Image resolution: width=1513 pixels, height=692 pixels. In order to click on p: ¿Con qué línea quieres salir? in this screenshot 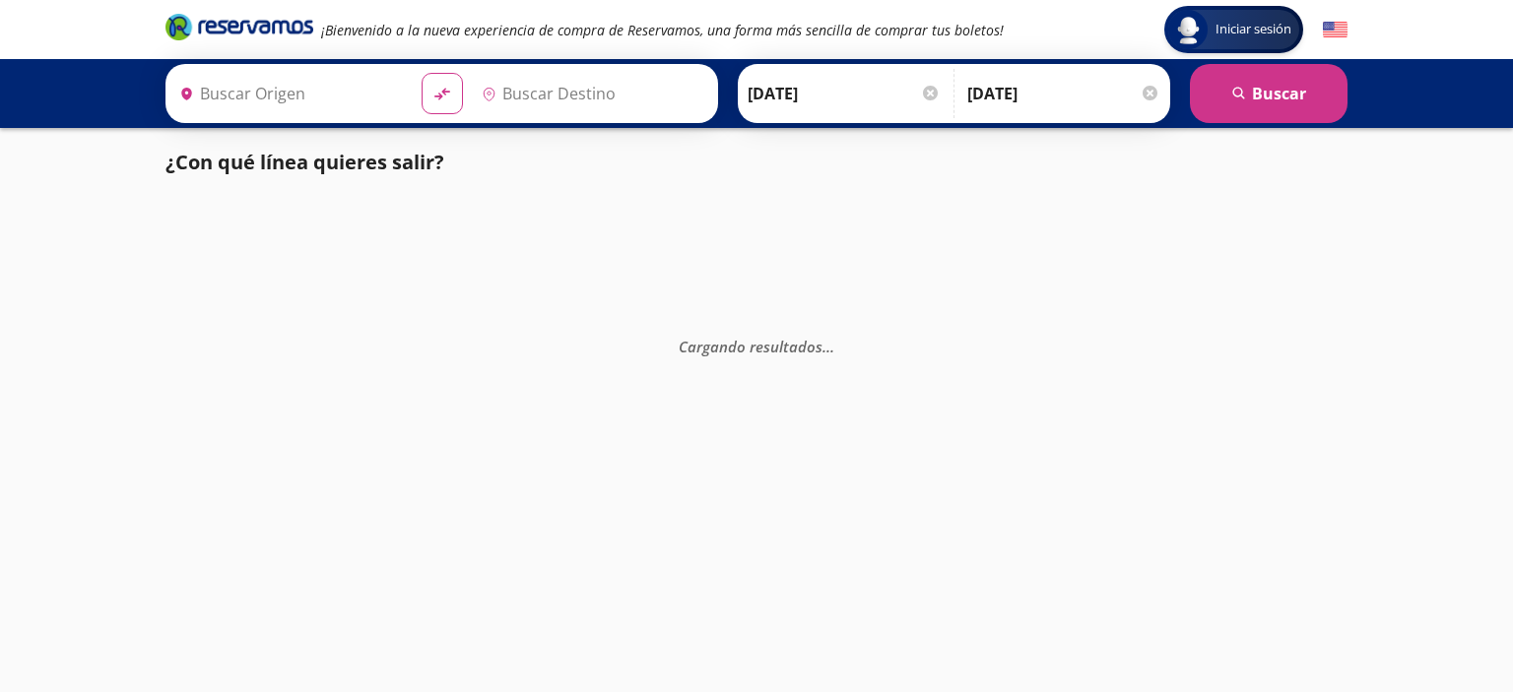, I will do `click(304, 163)`.